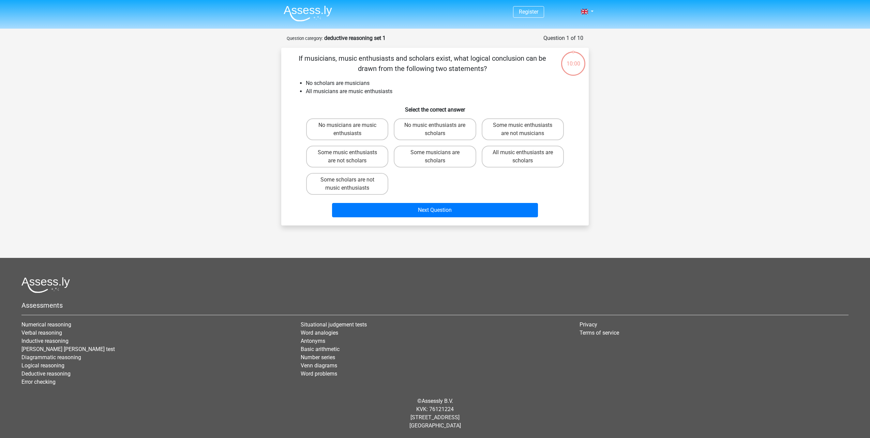 This screenshot has height=438, width=870. Describe the element at coordinates (318, 357) in the screenshot. I see `a: Number series` at that location.